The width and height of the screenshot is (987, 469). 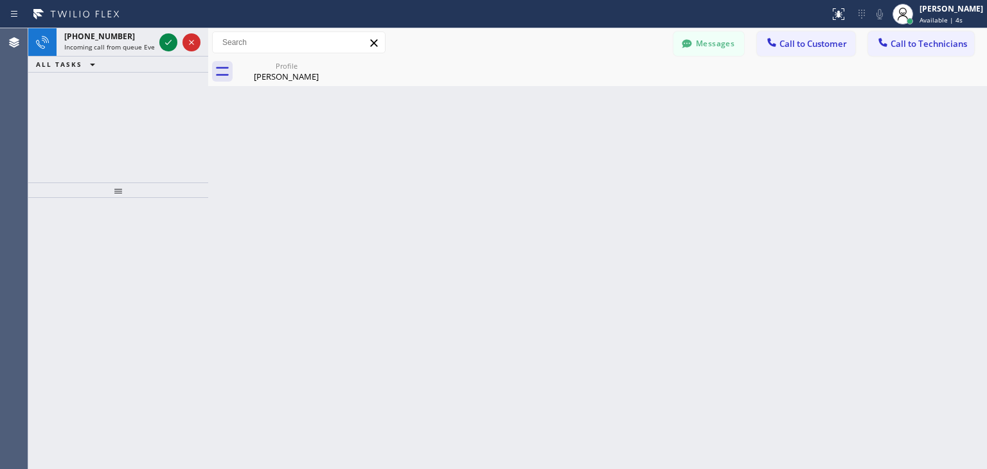 I want to click on div: Pedro Ramirez, so click(x=286, y=71).